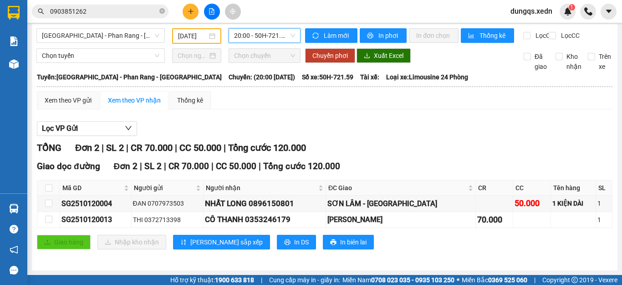 The height and width of the screenshot is (285, 622). Describe the element at coordinates (316, 36) in the screenshot. I see `span: sync` at that location.